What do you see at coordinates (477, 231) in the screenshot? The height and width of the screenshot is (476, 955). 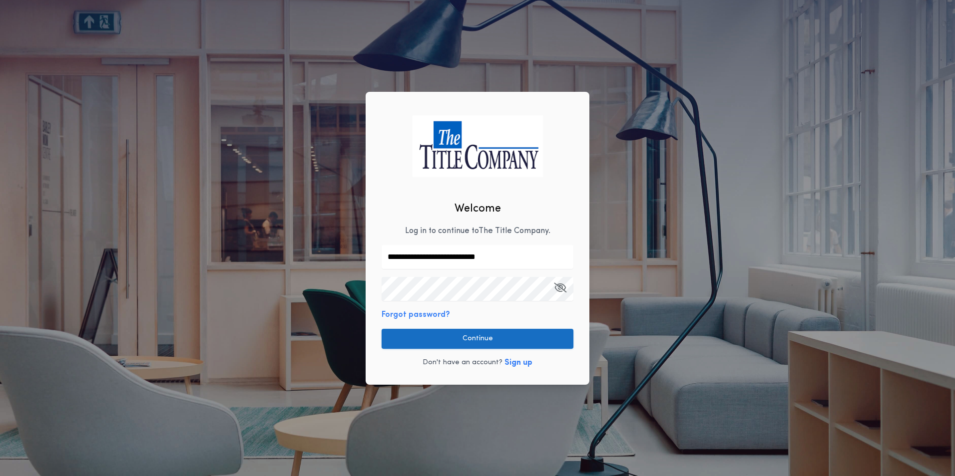 I see `p: Log in to continue to The Title Company .` at bounding box center [477, 231].